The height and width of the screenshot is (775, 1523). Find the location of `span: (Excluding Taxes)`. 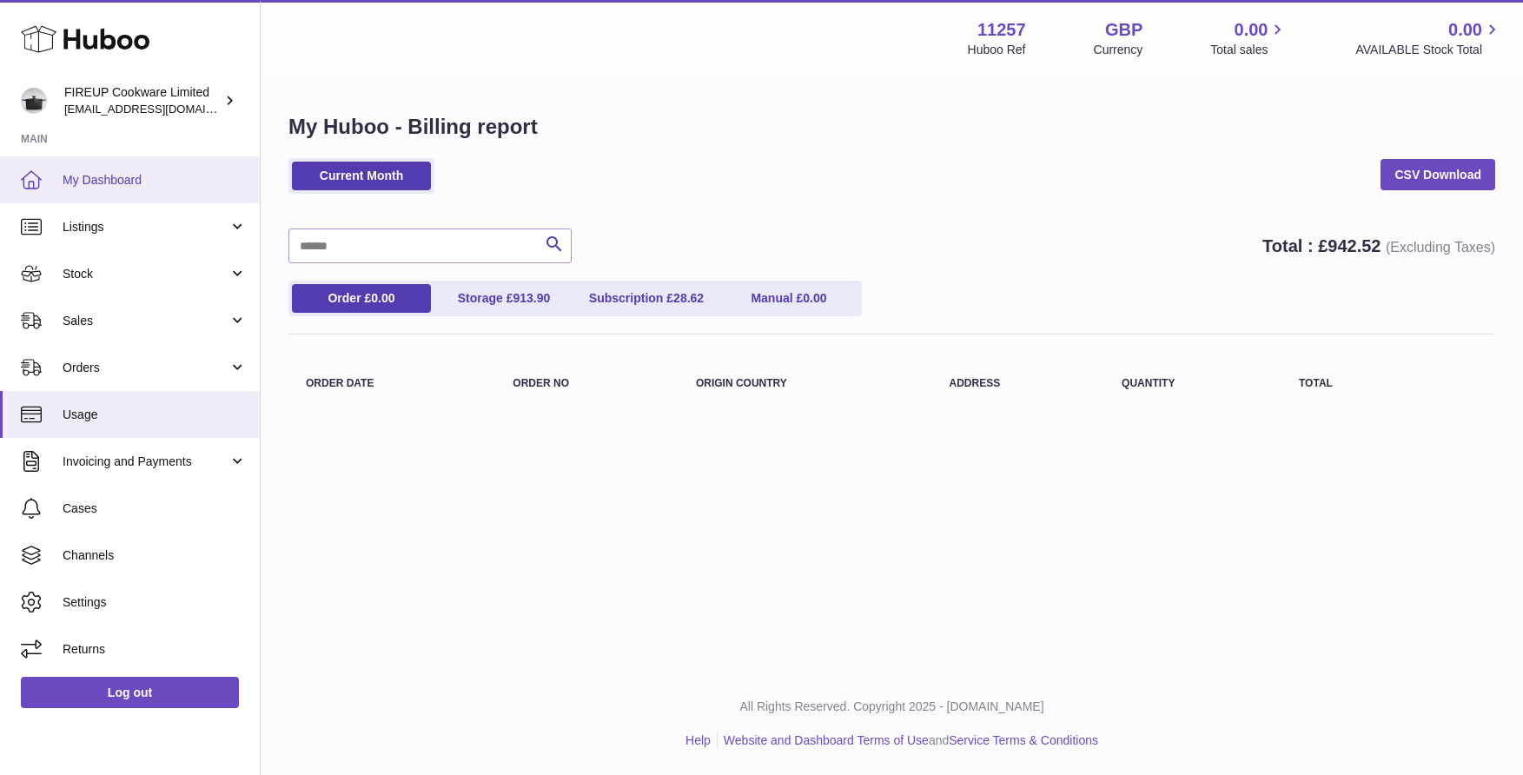

span: (Excluding Taxes) is located at coordinates (1440, 247).